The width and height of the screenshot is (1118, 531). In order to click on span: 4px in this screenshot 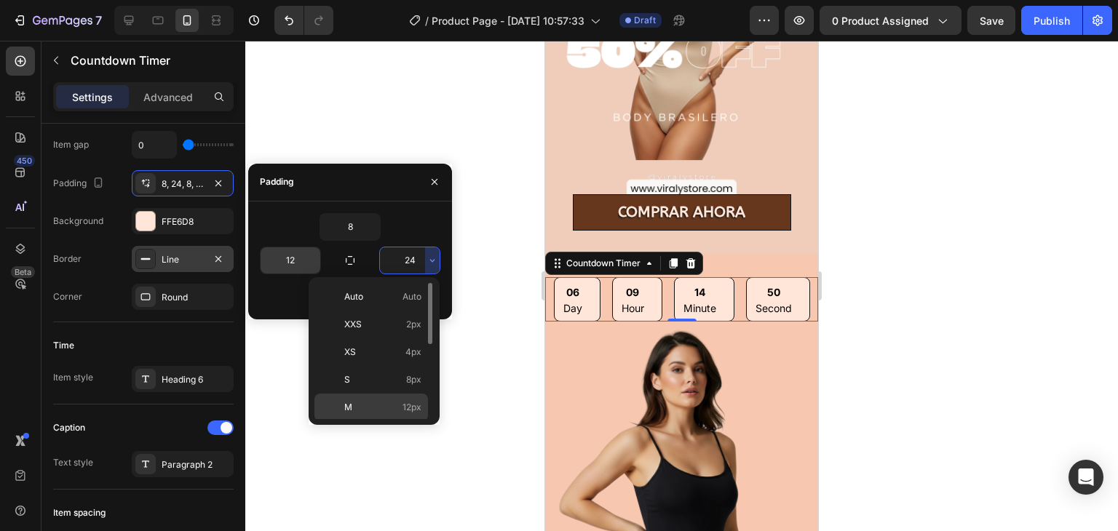, I will do `click(413, 352)`.